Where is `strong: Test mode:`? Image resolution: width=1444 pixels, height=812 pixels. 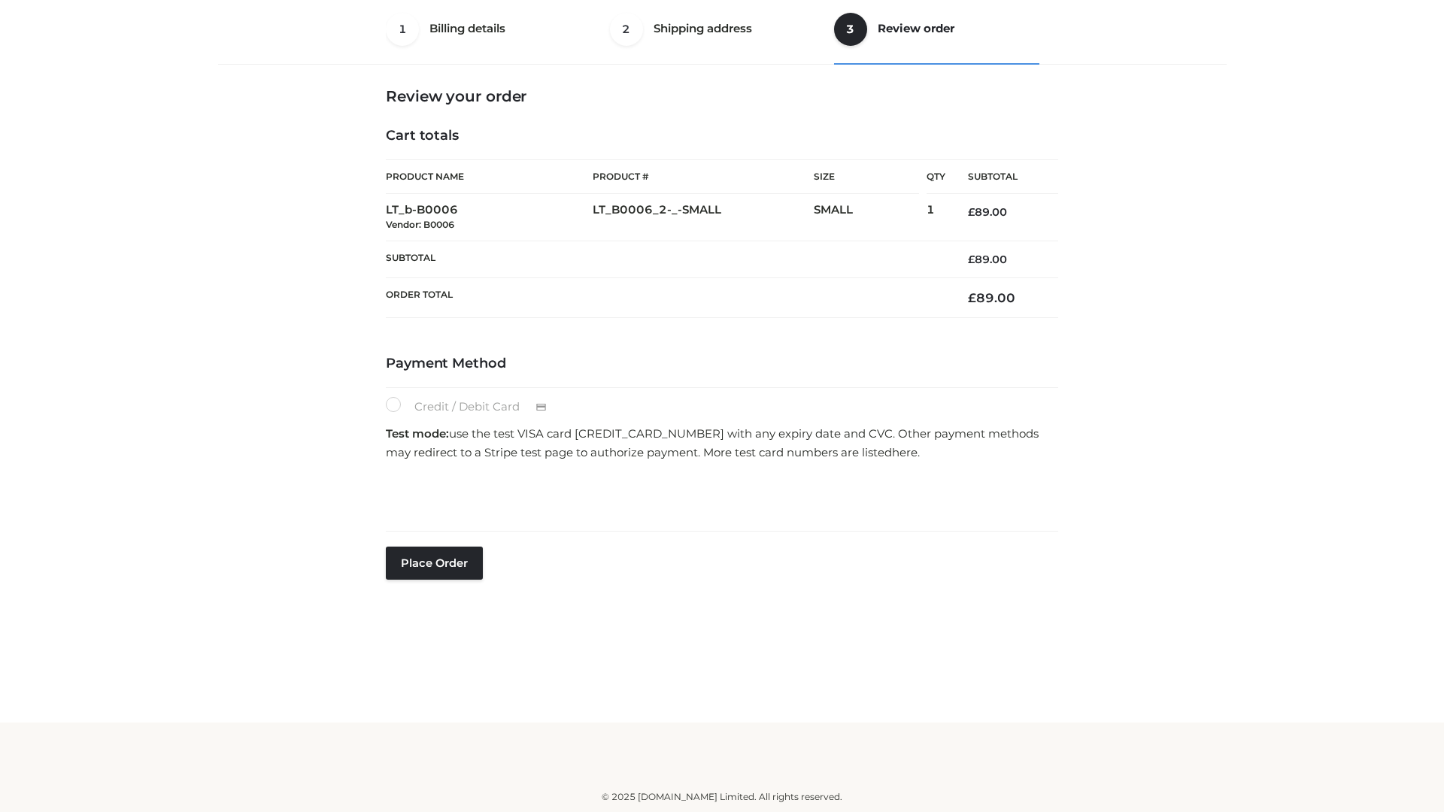 strong: Test mode: is located at coordinates (417, 433).